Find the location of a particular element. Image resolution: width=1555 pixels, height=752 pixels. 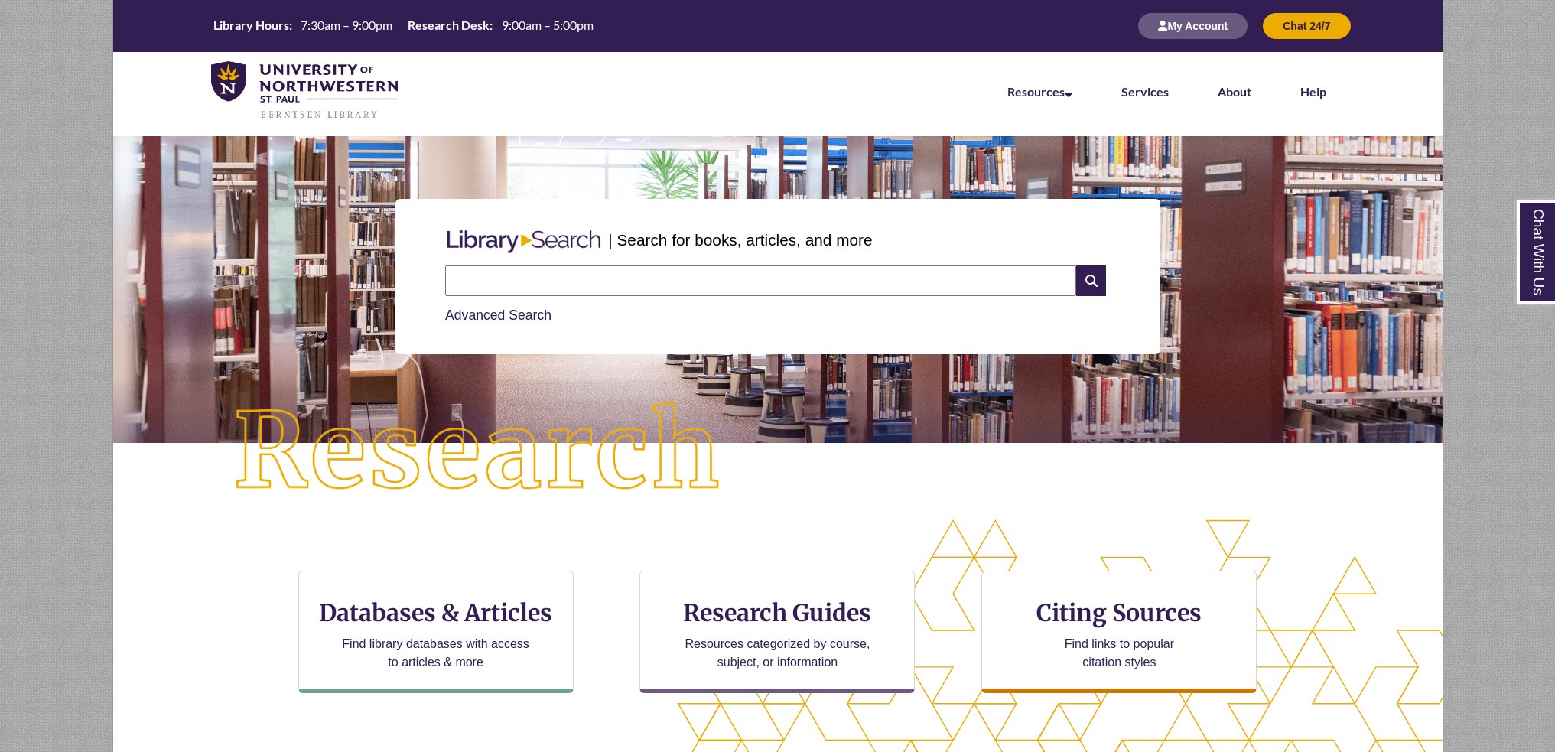

img: Libary Search is located at coordinates (523, 242).